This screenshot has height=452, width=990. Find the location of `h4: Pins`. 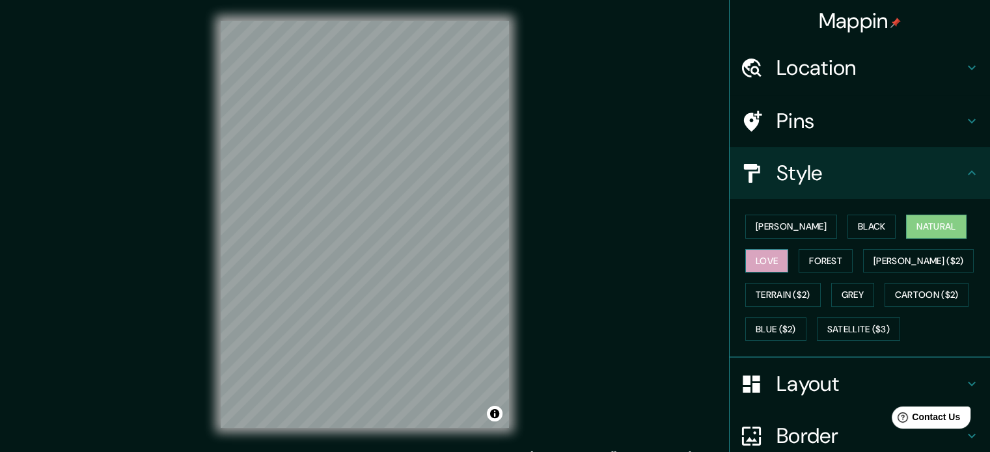

h4: Pins is located at coordinates (870, 121).